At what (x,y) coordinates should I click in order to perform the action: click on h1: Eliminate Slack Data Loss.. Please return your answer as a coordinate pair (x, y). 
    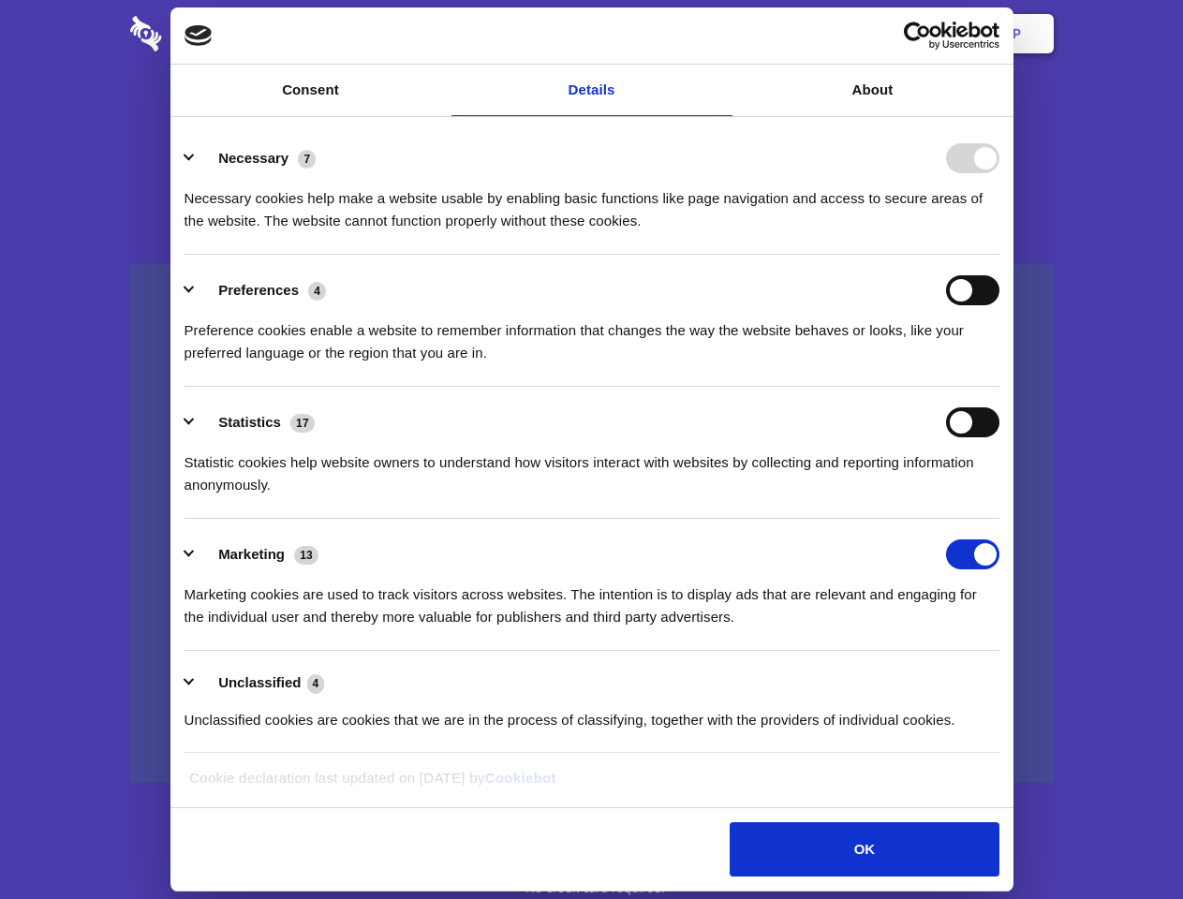
    Looking at the image, I should click on (592, 118).